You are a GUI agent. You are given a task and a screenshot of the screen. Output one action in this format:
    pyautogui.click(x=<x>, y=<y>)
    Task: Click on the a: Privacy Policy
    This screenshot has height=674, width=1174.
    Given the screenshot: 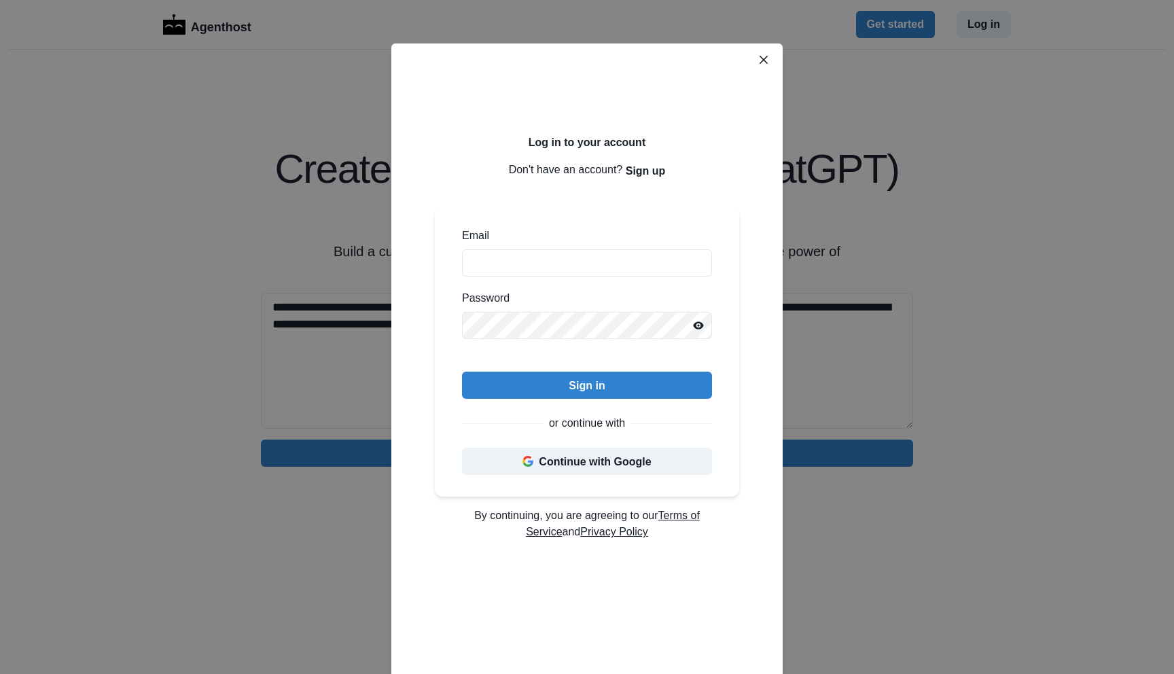 What is the action you would take?
    pyautogui.click(x=614, y=531)
    